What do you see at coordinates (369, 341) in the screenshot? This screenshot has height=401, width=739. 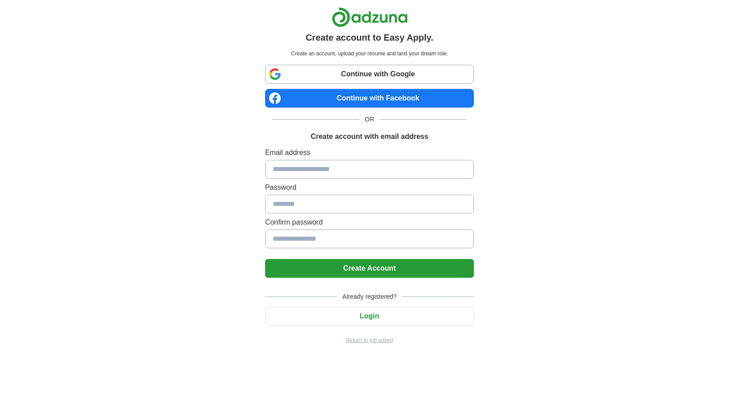 I see `a: Return to job advert` at bounding box center [369, 341].